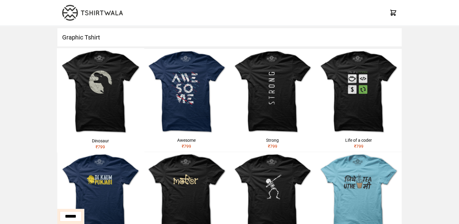  What do you see at coordinates (273, 92) in the screenshot?
I see `img: strong.jpg` at bounding box center [273, 92].